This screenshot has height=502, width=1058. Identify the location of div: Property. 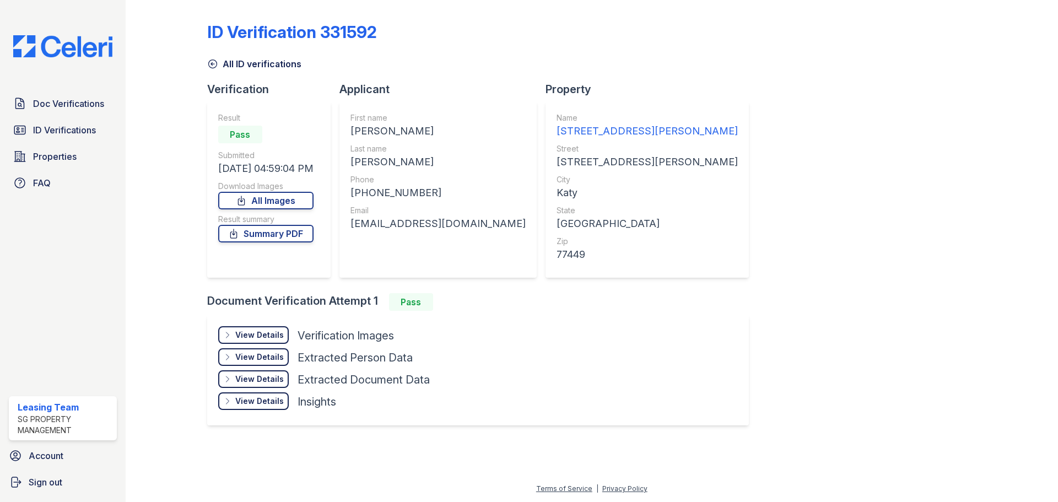
(652, 89).